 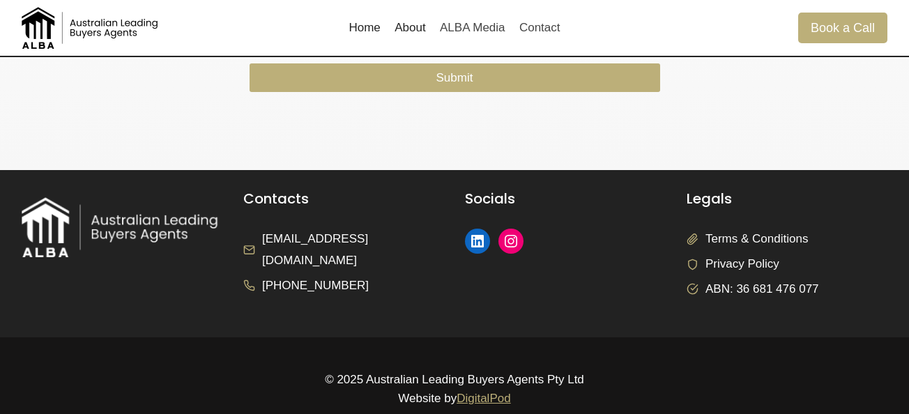 I want to click on span: Terms & Conditions, so click(x=756, y=239).